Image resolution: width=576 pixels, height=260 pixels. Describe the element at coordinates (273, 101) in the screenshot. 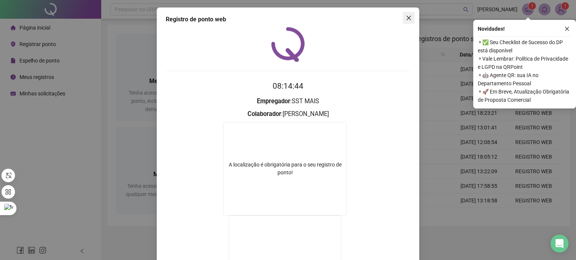

I see `strong: Empregador` at that location.